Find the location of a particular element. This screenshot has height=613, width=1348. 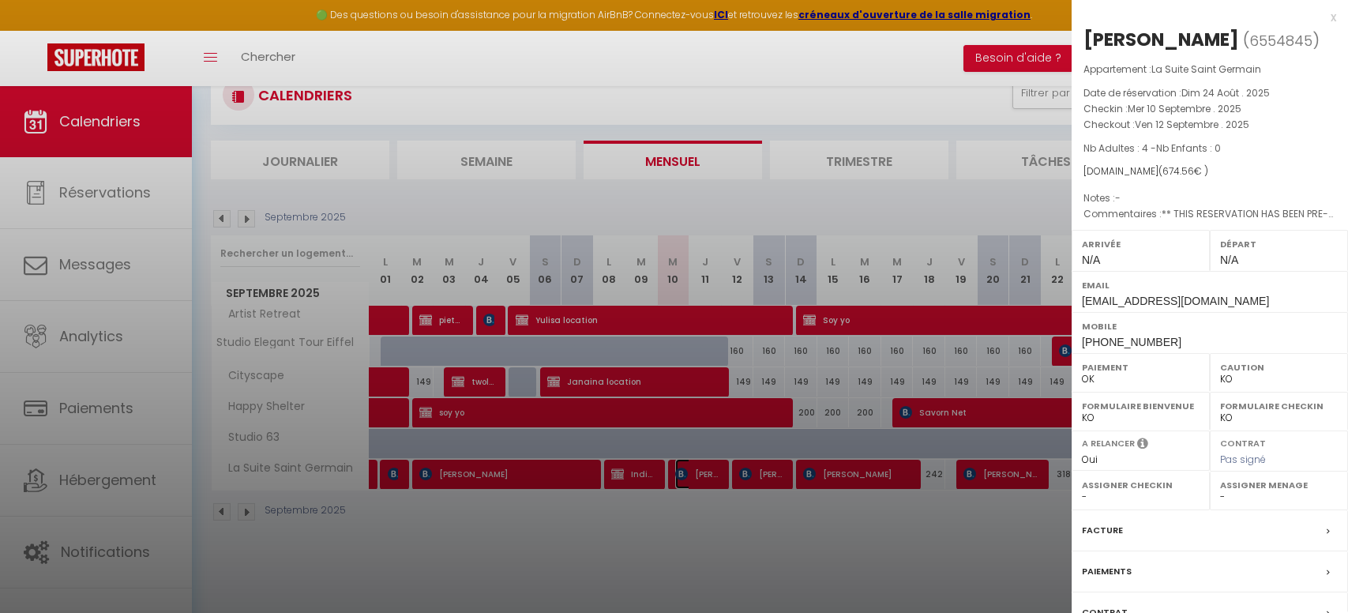

span: Nb Adultes : 4 - is located at coordinates (1152, 148).